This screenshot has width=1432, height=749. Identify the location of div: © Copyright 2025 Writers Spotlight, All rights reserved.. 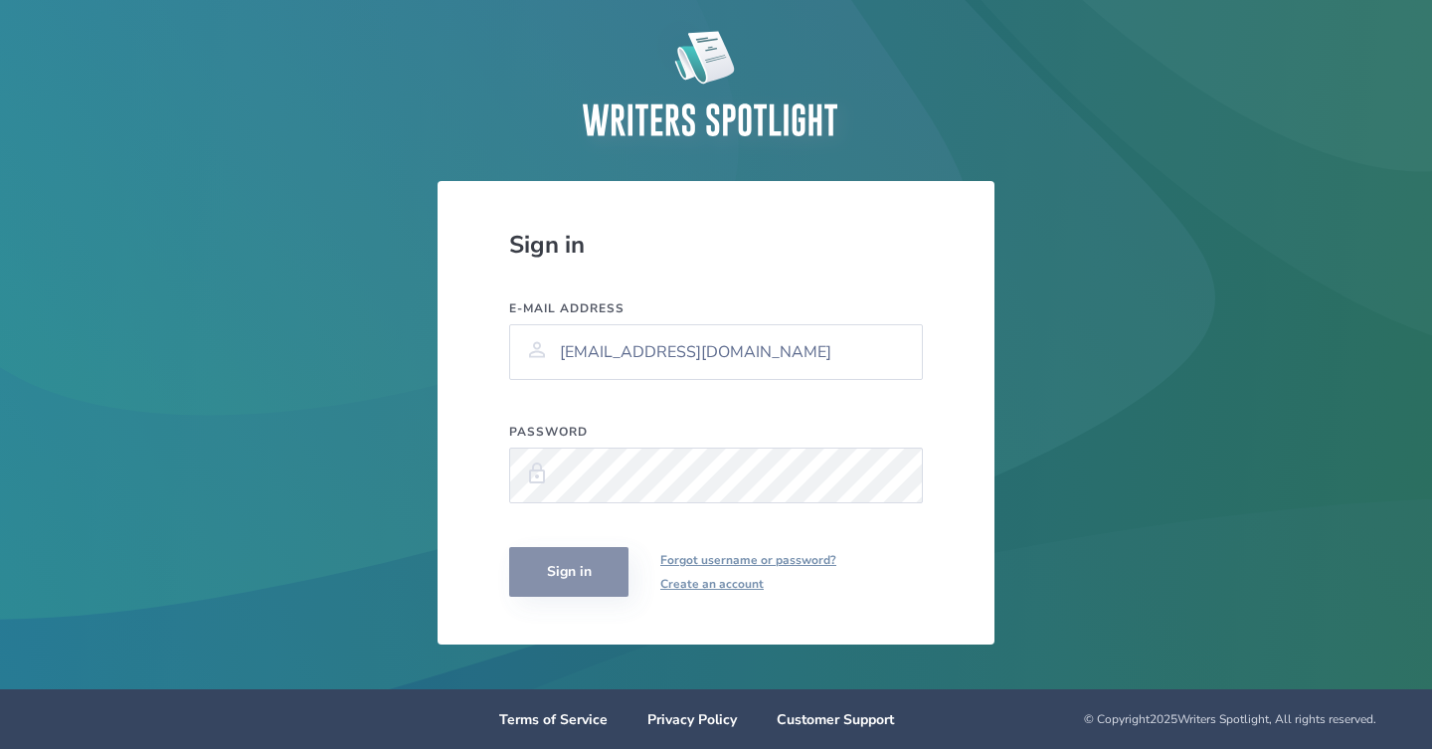
(1150, 719).